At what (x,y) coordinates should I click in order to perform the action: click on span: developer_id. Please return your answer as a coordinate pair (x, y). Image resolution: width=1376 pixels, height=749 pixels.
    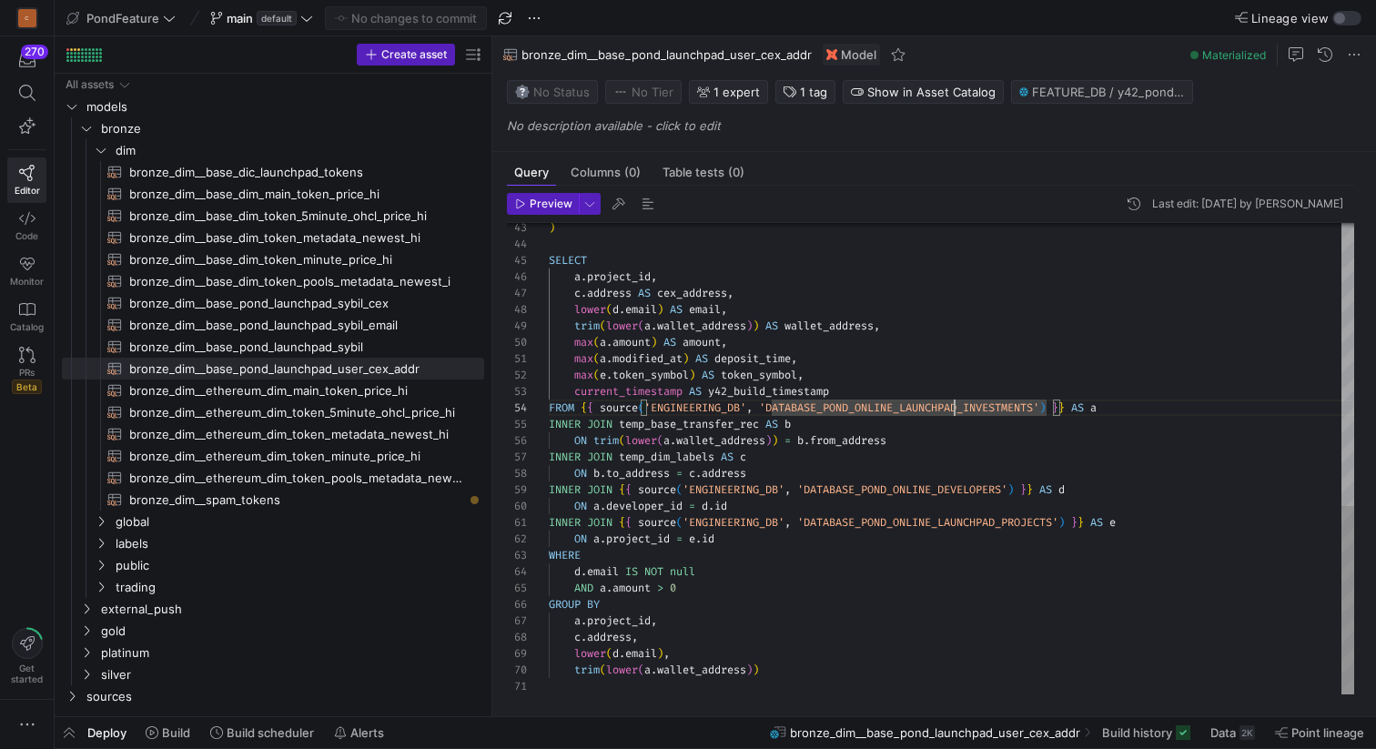
    Looking at the image, I should click on (645, 506).